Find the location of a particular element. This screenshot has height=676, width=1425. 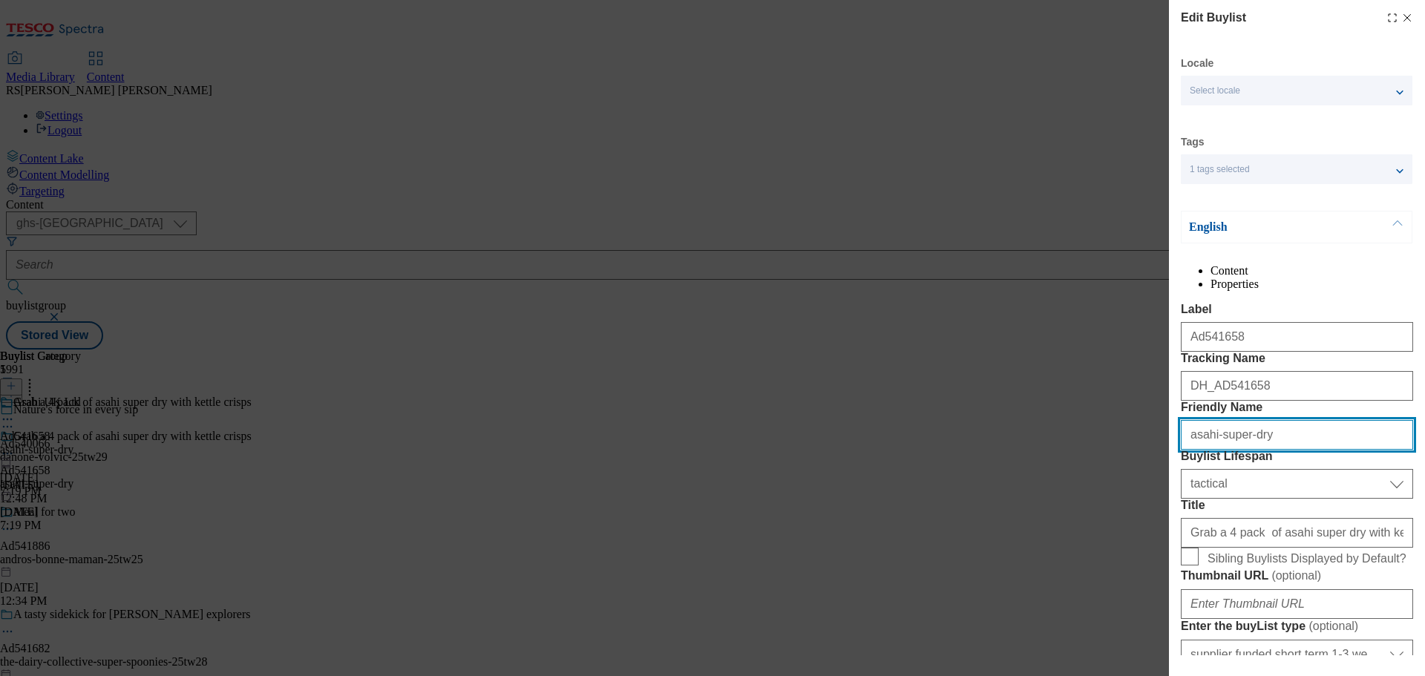

h4: Edit Buylist is located at coordinates (1213, 18).